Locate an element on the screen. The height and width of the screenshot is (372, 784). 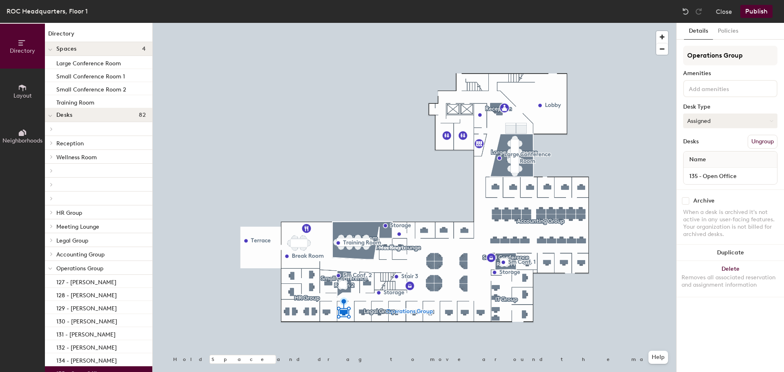
button: DeleteRemoves all associated reservation and assignment information is located at coordinates (730, 279).